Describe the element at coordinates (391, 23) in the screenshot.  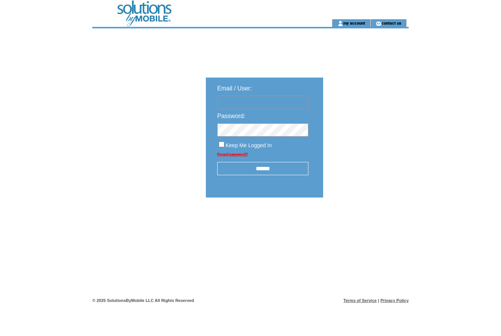
I see `a: contact us` at that location.